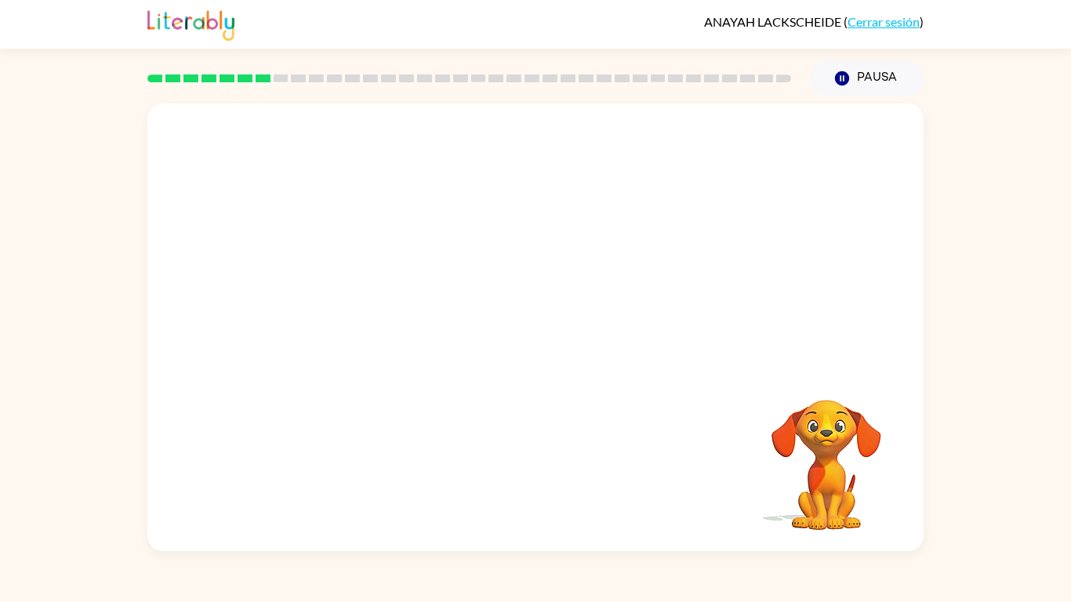 This screenshot has height=602, width=1071. What do you see at coordinates (867, 78) in the screenshot?
I see `button: Pausa` at bounding box center [867, 78].